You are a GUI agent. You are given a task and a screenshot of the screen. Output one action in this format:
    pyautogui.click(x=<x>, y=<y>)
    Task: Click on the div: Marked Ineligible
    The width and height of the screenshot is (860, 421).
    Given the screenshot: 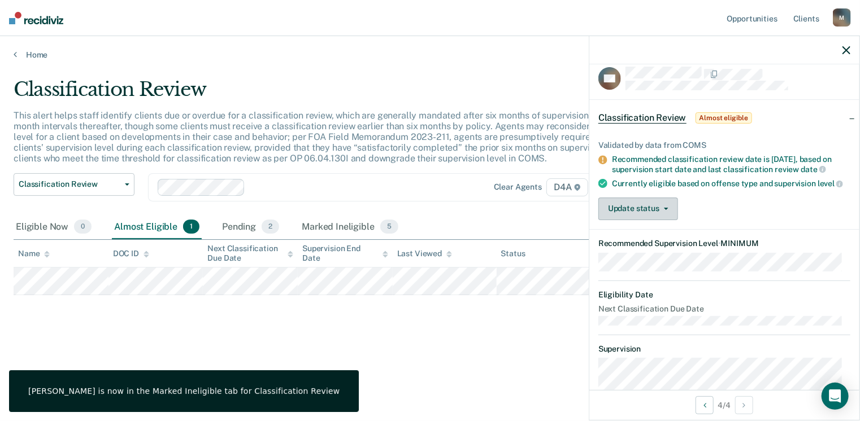 What is the action you would take?
    pyautogui.click(x=350, y=228)
    